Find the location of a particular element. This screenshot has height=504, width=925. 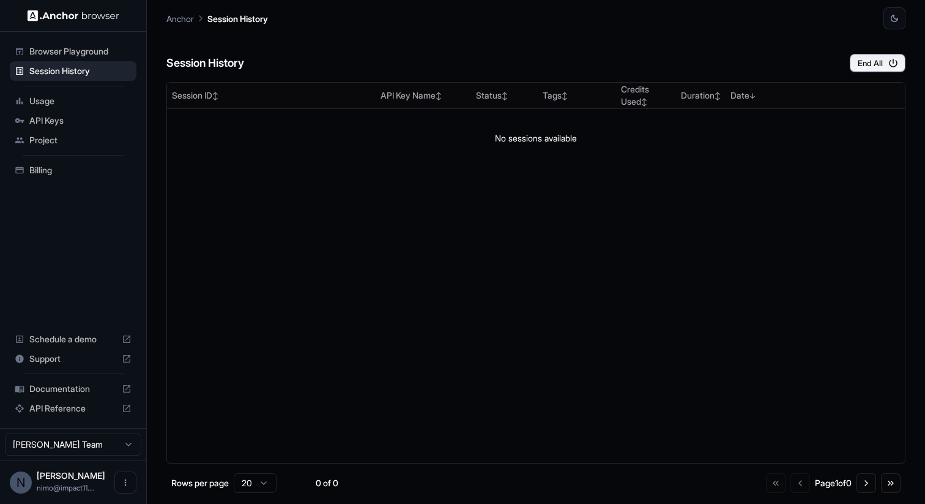

div: API Keys is located at coordinates (73, 121).